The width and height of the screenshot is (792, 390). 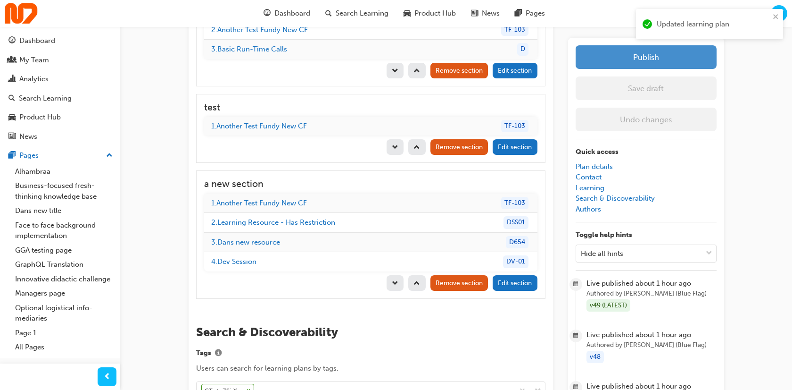 I want to click on a: Managers page, so click(x=64, y=293).